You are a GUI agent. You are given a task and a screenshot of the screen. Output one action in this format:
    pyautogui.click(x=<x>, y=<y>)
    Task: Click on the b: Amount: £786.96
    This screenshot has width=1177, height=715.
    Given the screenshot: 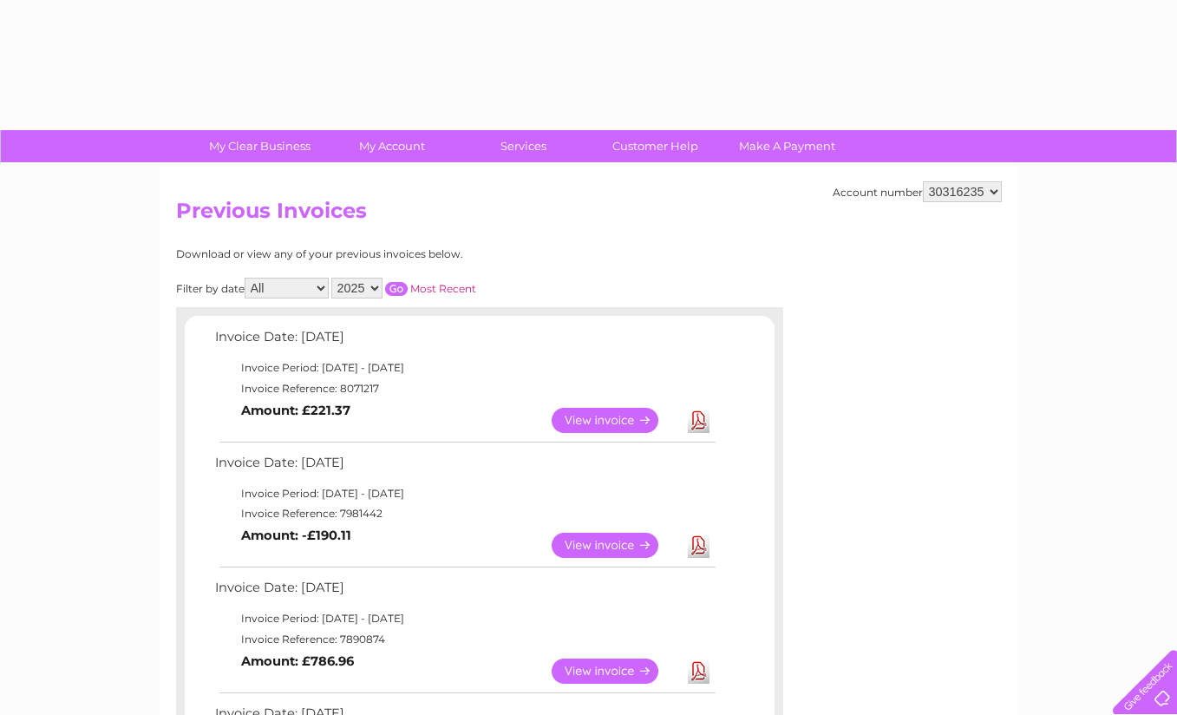 What is the action you would take?
    pyautogui.click(x=298, y=661)
    